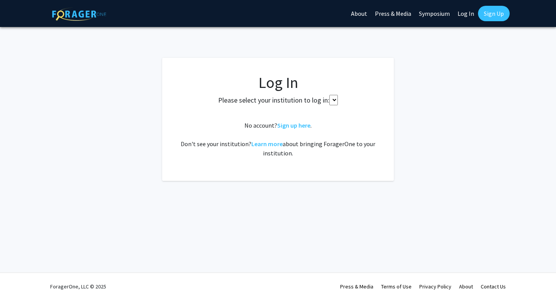 Image resolution: width=556 pixels, height=300 pixels. What do you see at coordinates (357, 287) in the screenshot?
I see `a: Press & Media` at bounding box center [357, 287].